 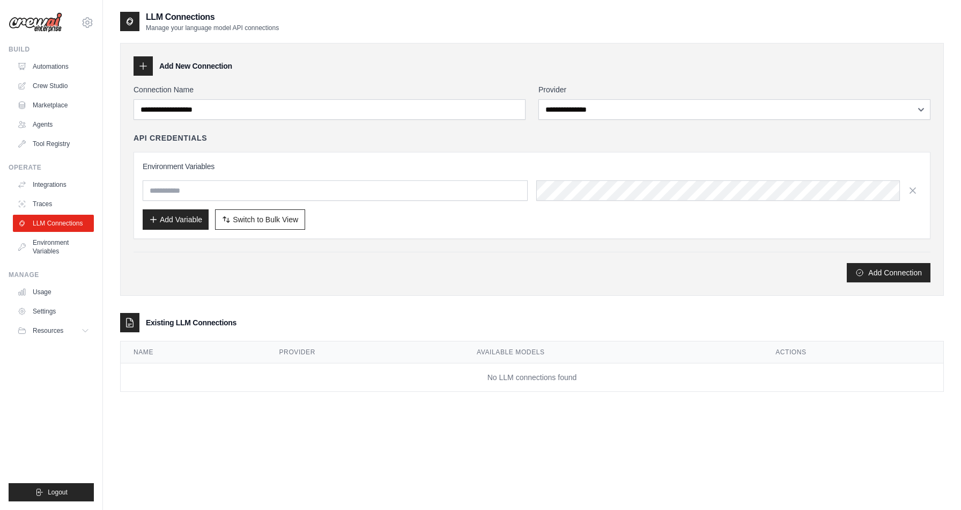 I want to click on button: Add Variable, so click(x=175, y=219).